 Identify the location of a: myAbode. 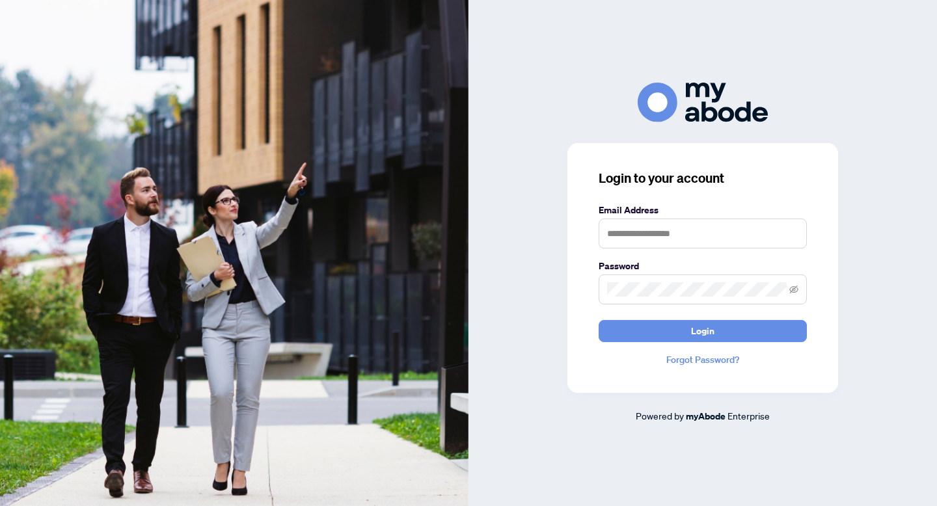
(705, 416).